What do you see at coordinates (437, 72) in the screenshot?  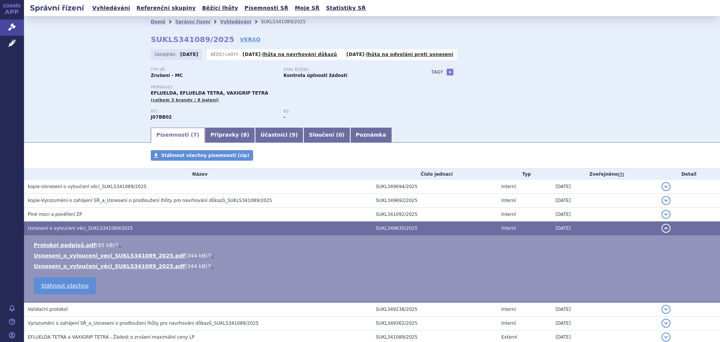 I see `h3: Tagy` at bounding box center [437, 72].